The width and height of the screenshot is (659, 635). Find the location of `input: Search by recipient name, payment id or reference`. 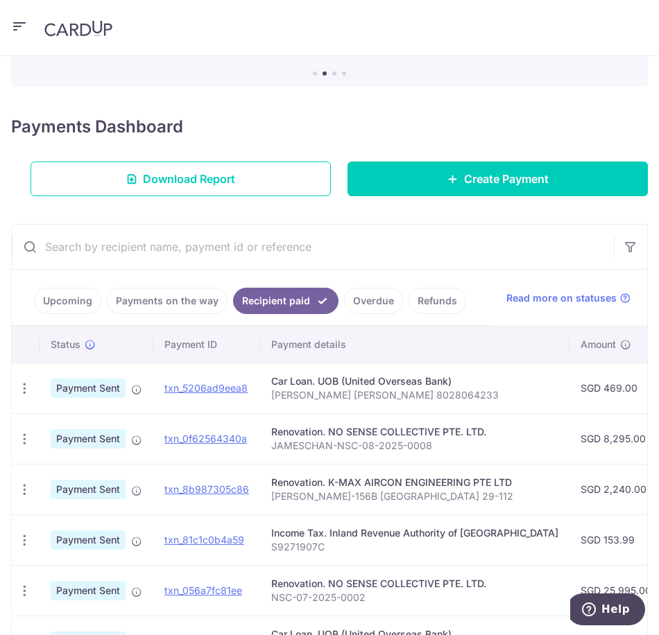

input: Search by recipient name, payment id or reference is located at coordinates (313, 247).